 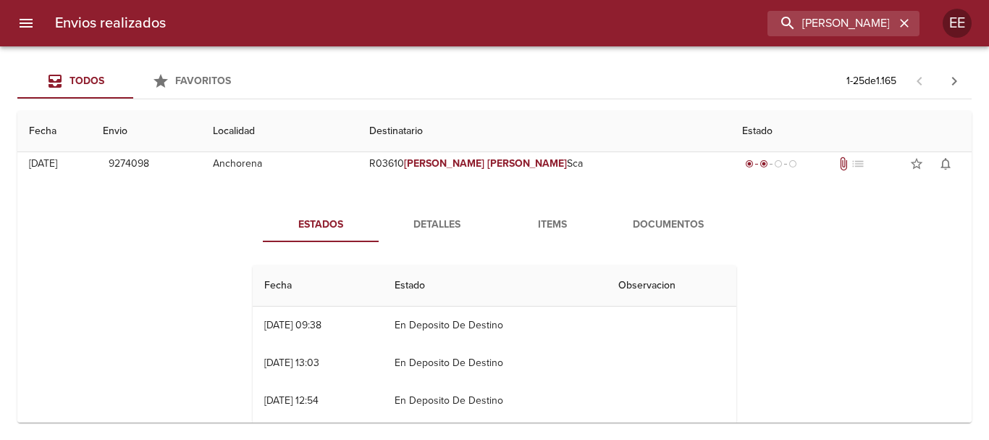 I want to click on span: Estados, so click(x=321, y=224).